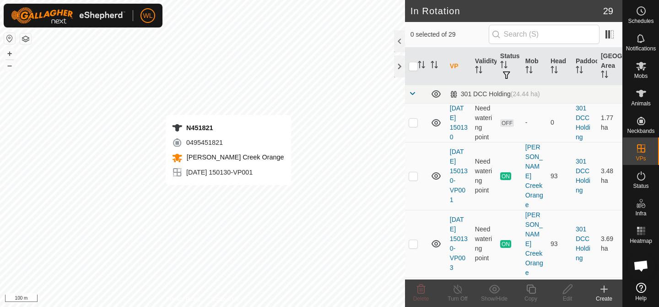  I want to click on span: Delete, so click(421, 298).